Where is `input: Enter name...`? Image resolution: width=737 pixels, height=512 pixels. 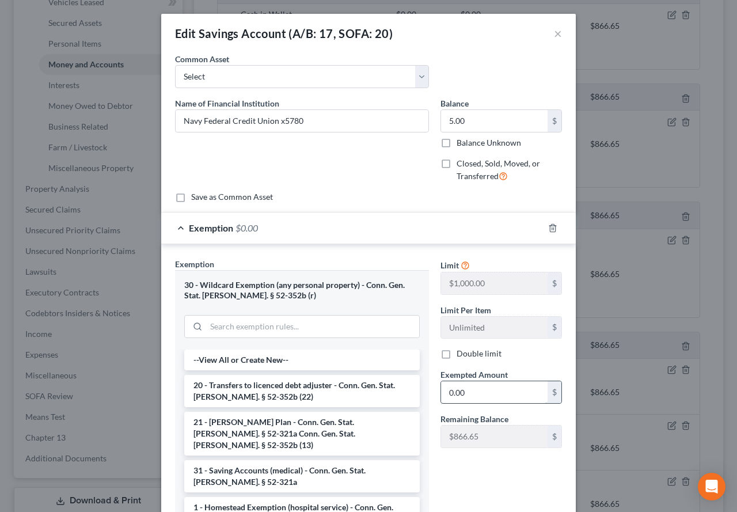 input: Enter name... is located at coordinates (302, 121).